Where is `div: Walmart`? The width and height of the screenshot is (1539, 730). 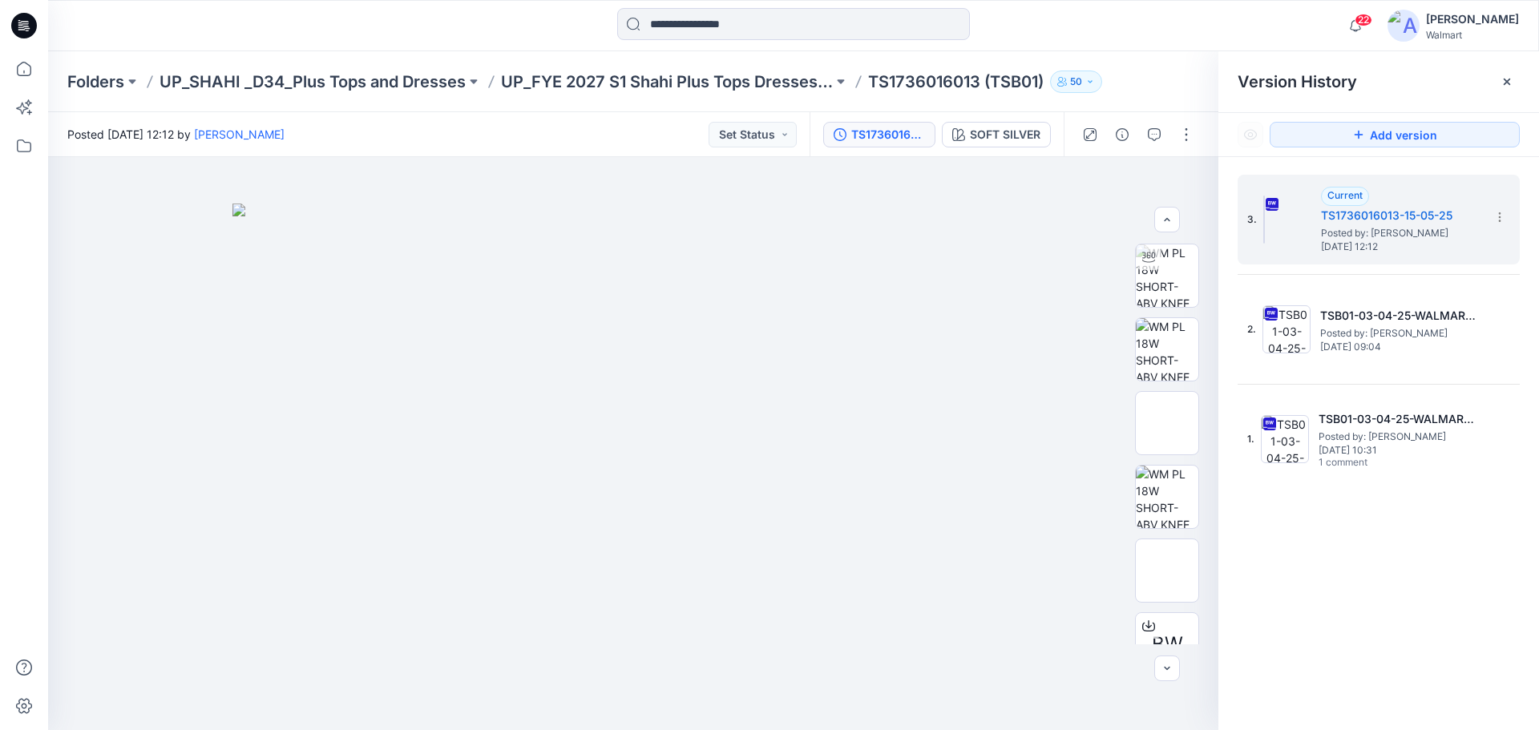
div: Walmart is located at coordinates (1472, 34).